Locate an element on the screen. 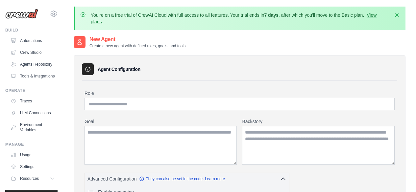 This screenshot has height=192, width=416. h3: Agent Configuration is located at coordinates (119, 69).